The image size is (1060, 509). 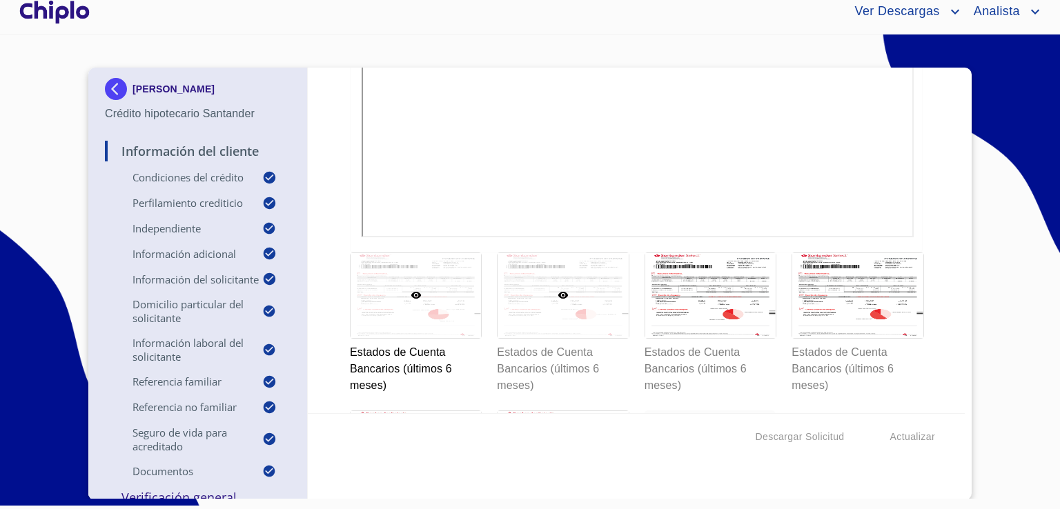 I want to click on p: Información del Cliente, so click(x=197, y=151).